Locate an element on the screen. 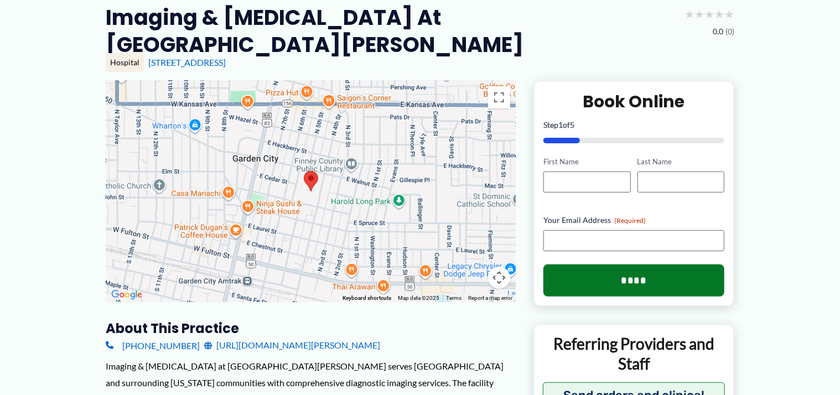 The height and width of the screenshot is (395, 840). button: Keyboard shortcuts is located at coordinates (367, 298).